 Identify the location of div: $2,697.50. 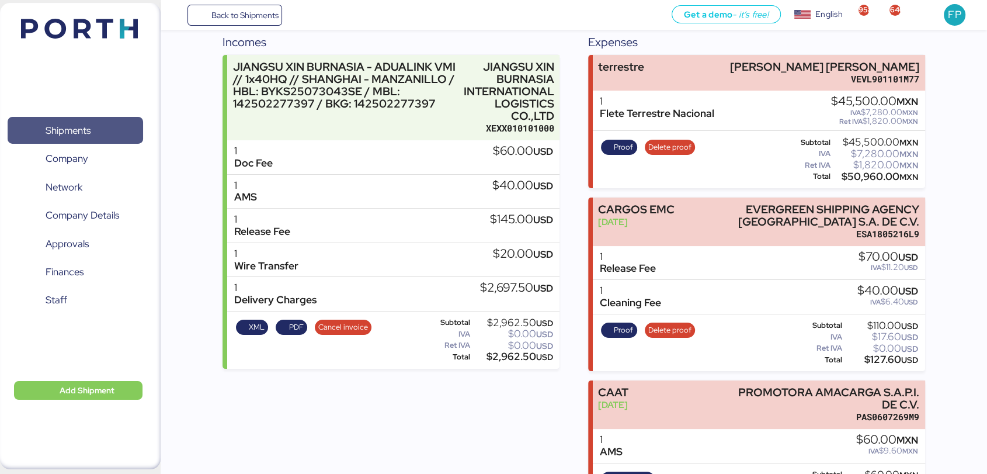
(516, 288).